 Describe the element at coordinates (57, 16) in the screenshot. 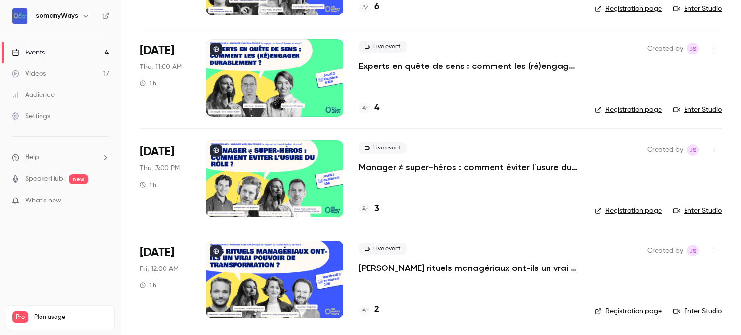

I see `h6: somanyWays` at that location.